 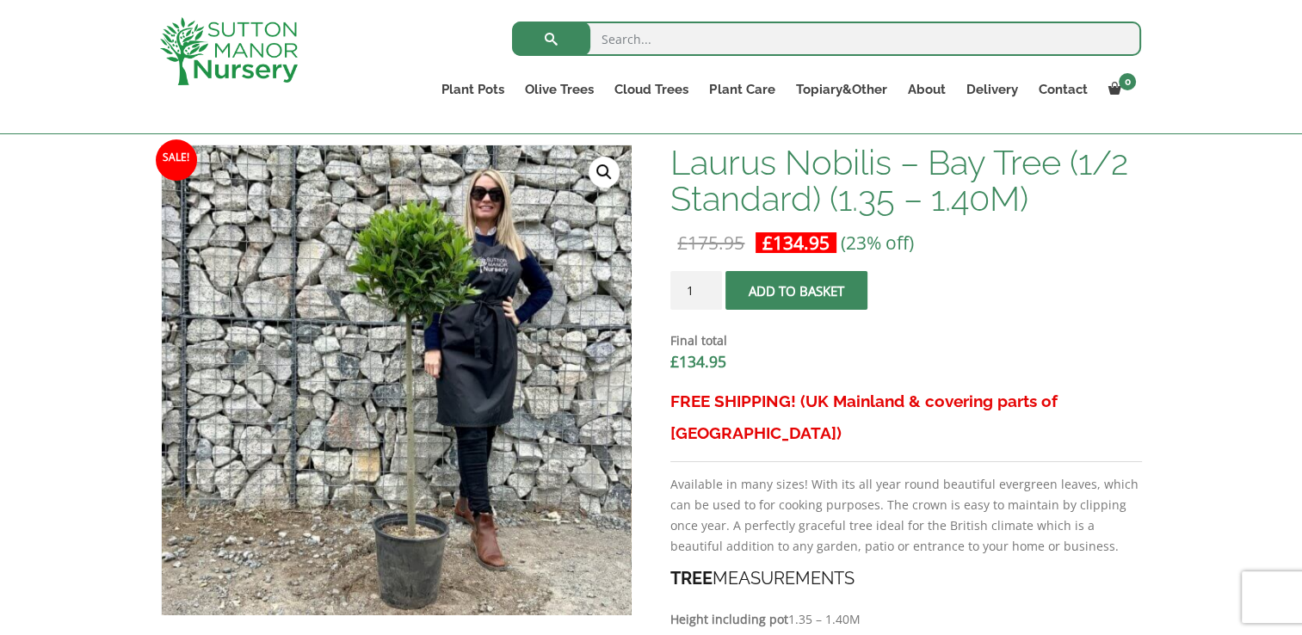 What do you see at coordinates (742, 90) in the screenshot?
I see `a: Plant Care` at bounding box center [742, 90].